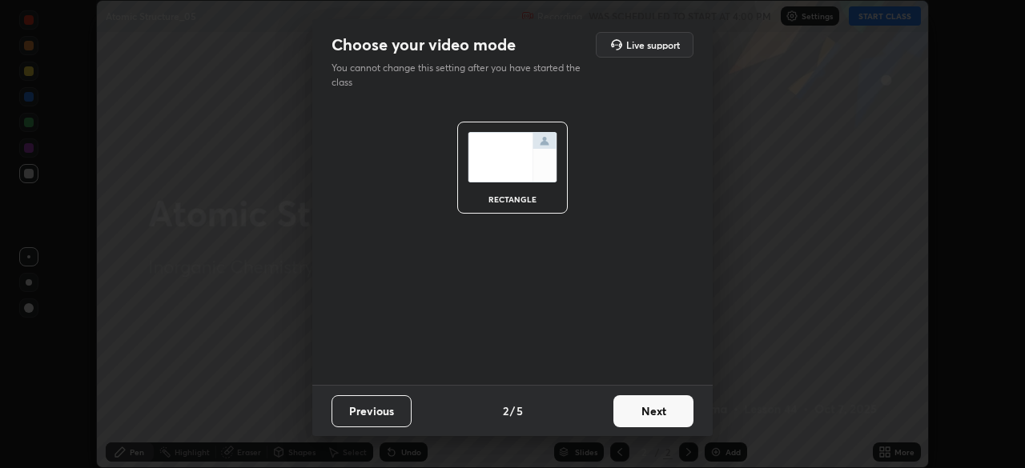 This screenshot has width=1025, height=468. I want to click on h5: Live support, so click(653, 45).